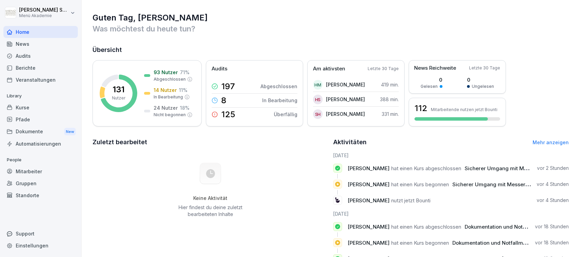 The width and height of the screenshot is (579, 257). Describe the element at coordinates (41, 160) in the screenshot. I see `p: People` at that location.